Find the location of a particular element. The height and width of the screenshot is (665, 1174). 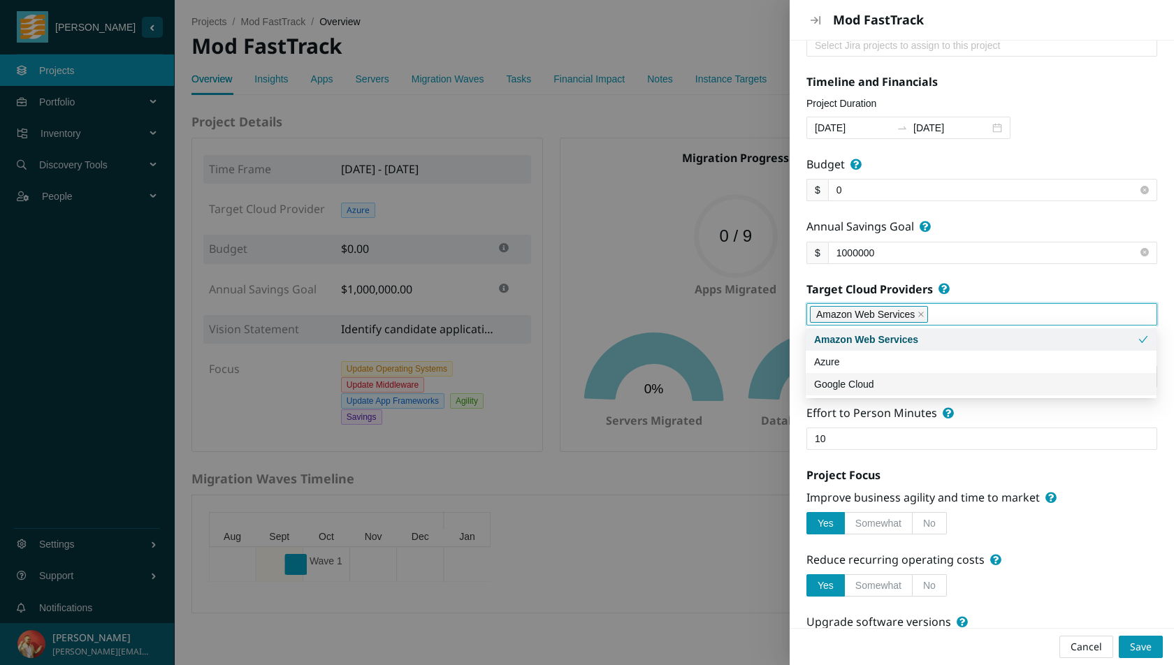

div: Reduce recurring operating costs is located at coordinates (895, 560).